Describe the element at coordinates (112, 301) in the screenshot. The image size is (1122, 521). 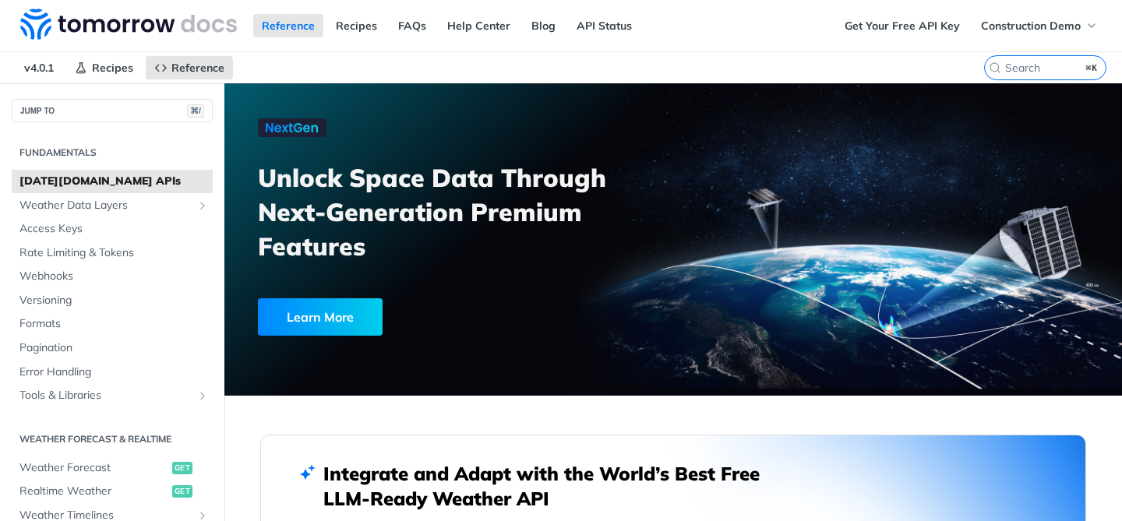
I see `a: Versioning` at that location.